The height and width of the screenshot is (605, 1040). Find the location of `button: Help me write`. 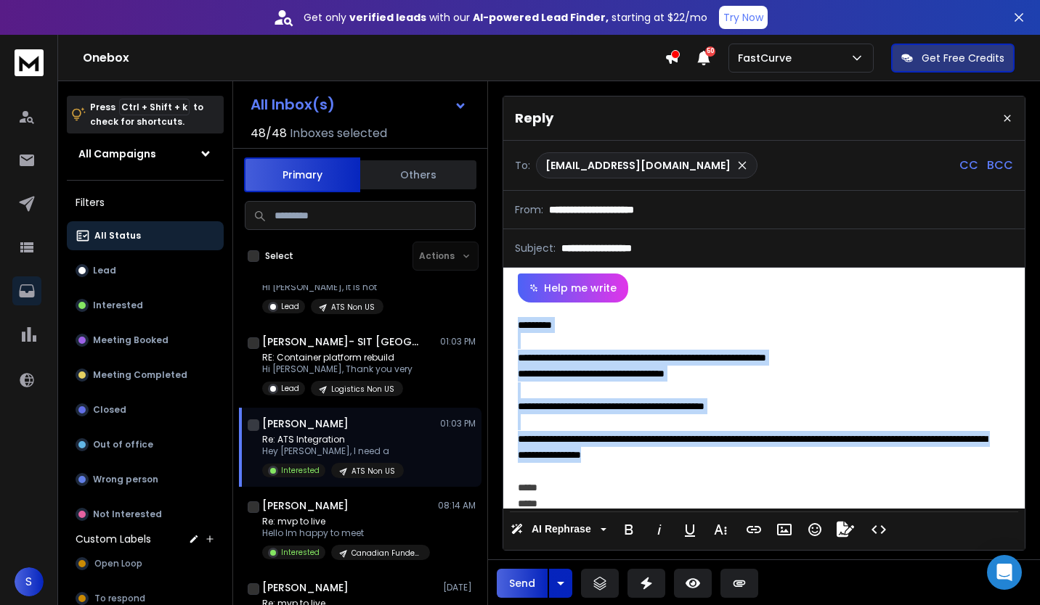

button: Help me write is located at coordinates (573, 288).